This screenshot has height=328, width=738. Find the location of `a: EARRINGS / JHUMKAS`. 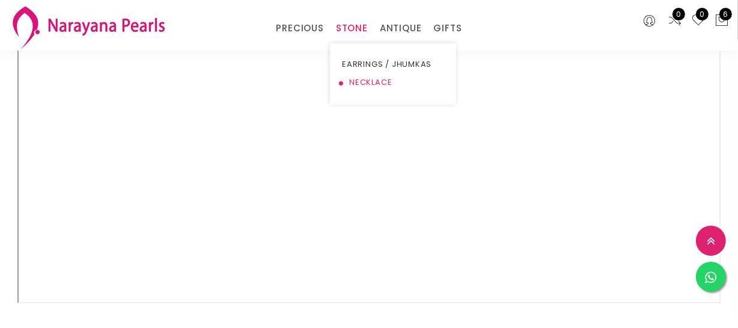

a: EARRINGS / JHUMKAS is located at coordinates (393, 64).